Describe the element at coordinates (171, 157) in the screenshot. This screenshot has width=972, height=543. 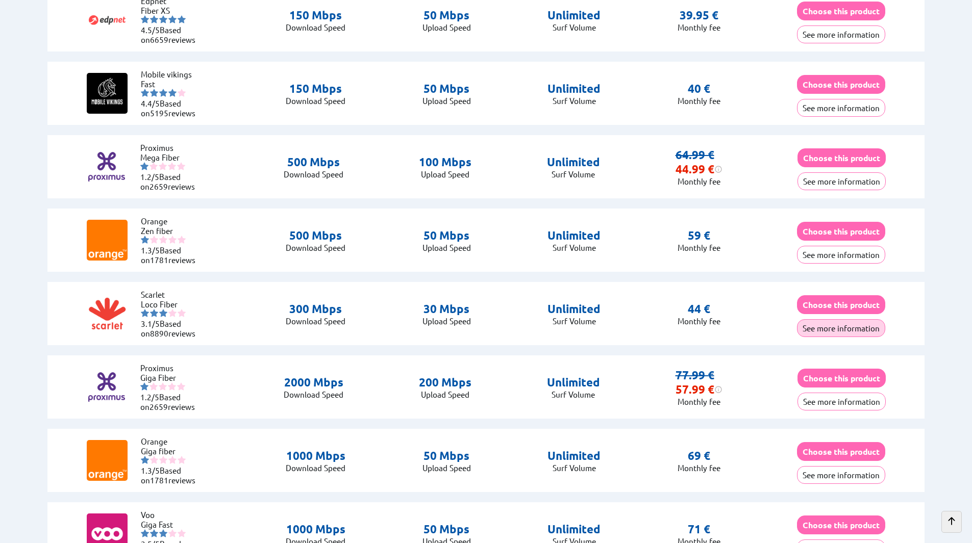
I see `li: Mega Fiber` at that location.